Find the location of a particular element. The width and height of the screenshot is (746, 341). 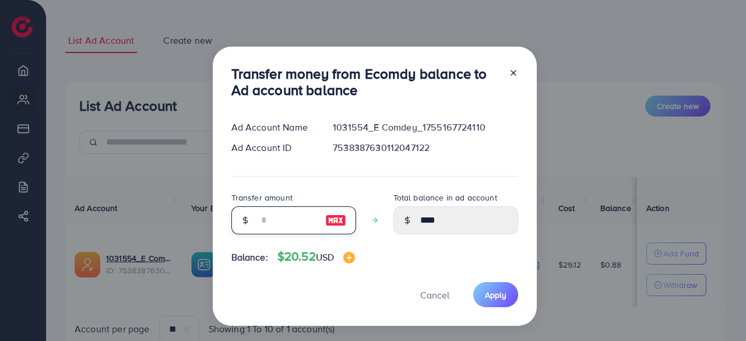

span: USD is located at coordinates (325, 257).